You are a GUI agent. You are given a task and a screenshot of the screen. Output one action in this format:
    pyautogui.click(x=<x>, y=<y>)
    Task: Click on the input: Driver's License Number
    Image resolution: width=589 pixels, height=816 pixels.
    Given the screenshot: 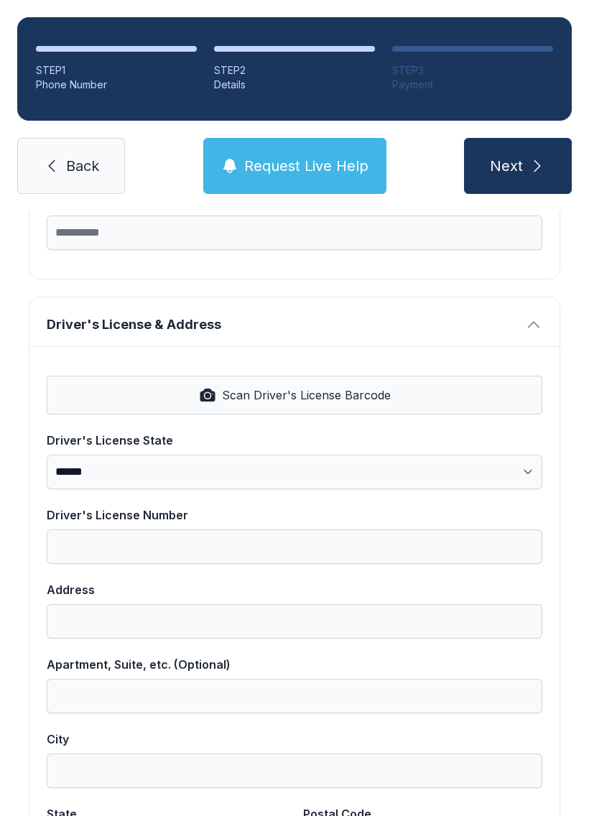 What is the action you would take?
    pyautogui.click(x=294, y=546)
    